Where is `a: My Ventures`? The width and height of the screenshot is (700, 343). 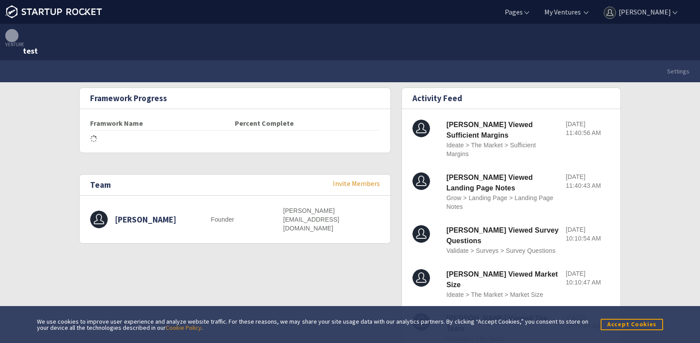
a: My Ventures is located at coordinates (562, 12).